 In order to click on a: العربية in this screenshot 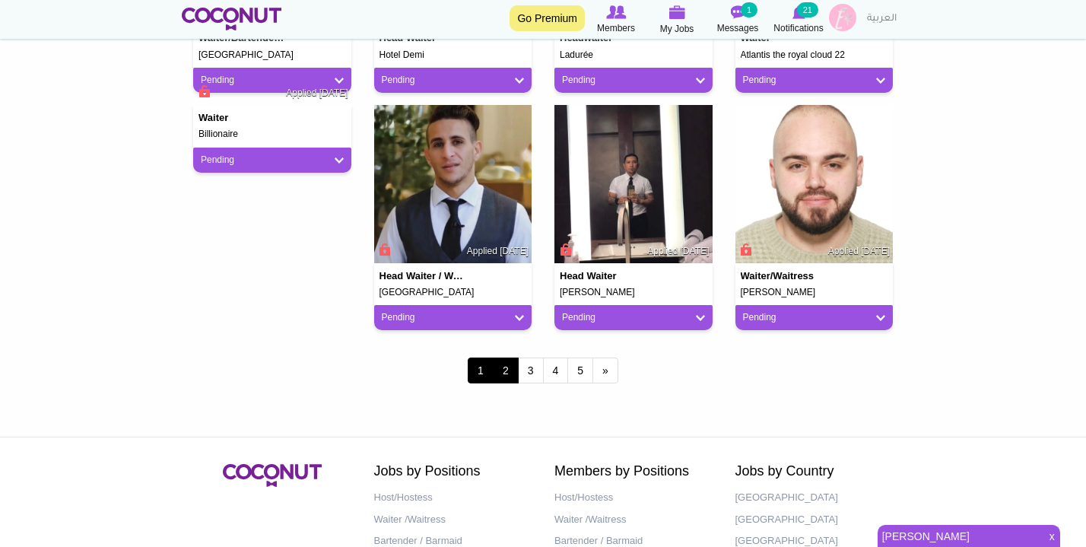, I will do `click(881, 19)`.